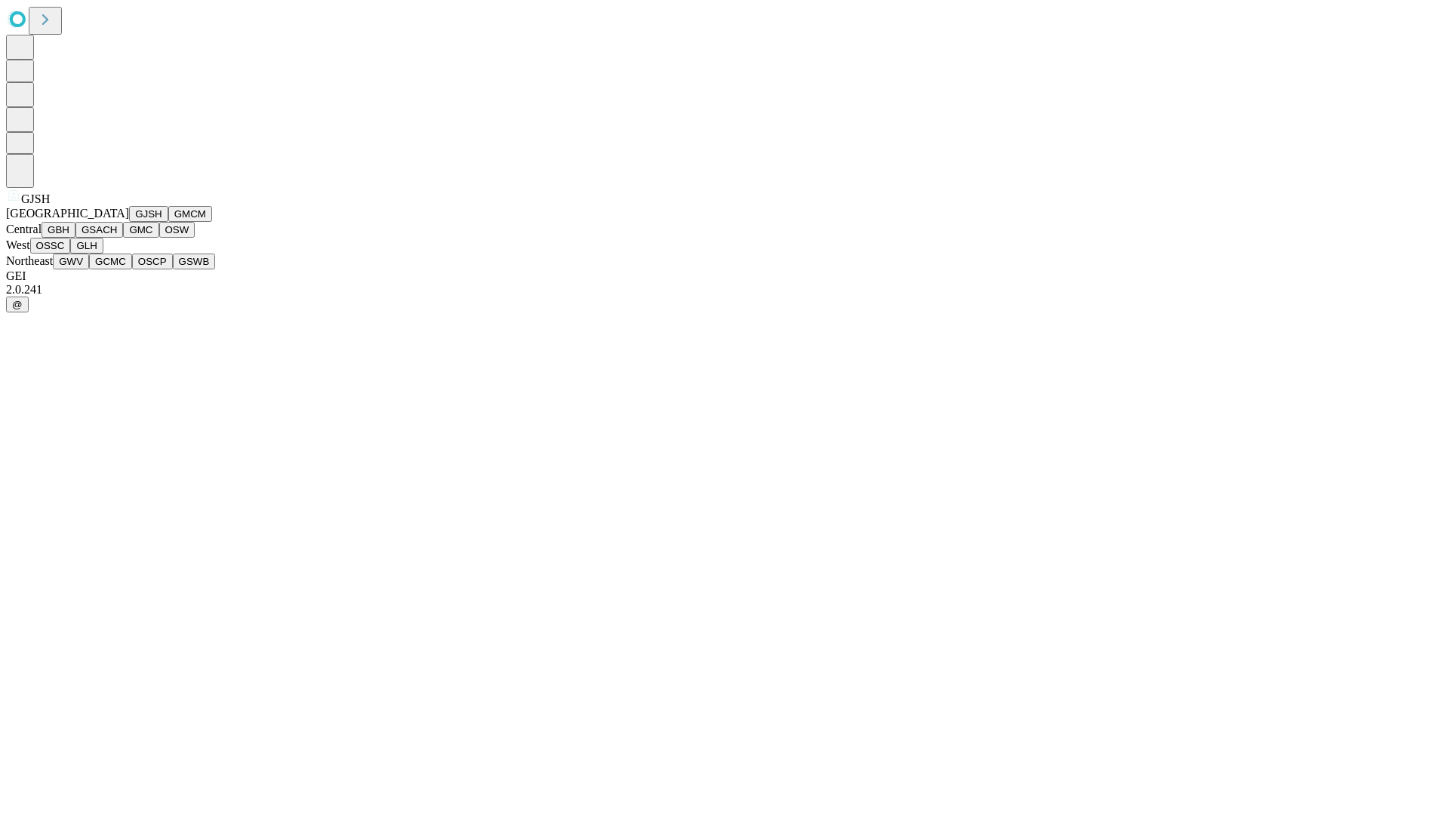  I want to click on button: GWV, so click(71, 261).